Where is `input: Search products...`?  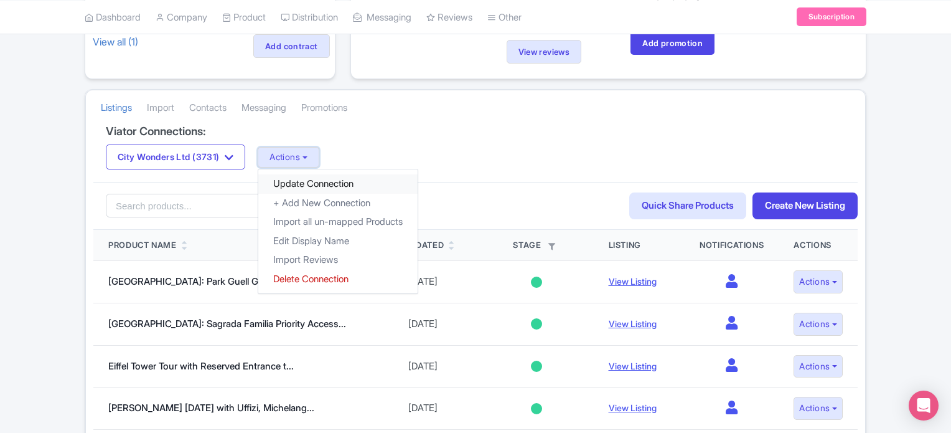 input: Search products... is located at coordinates (209, 205).